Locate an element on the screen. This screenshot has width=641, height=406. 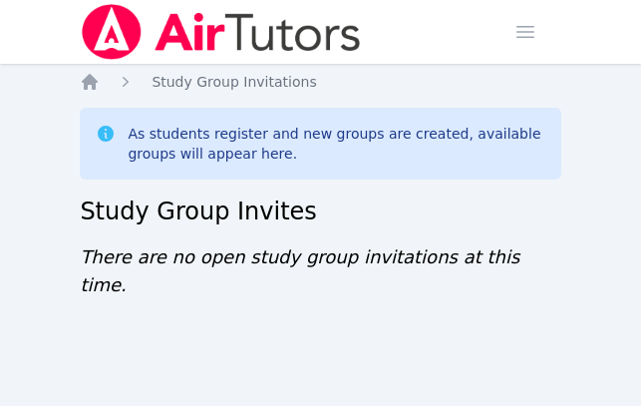
span: There are no open study group invitations at this time. is located at coordinates (299, 270).